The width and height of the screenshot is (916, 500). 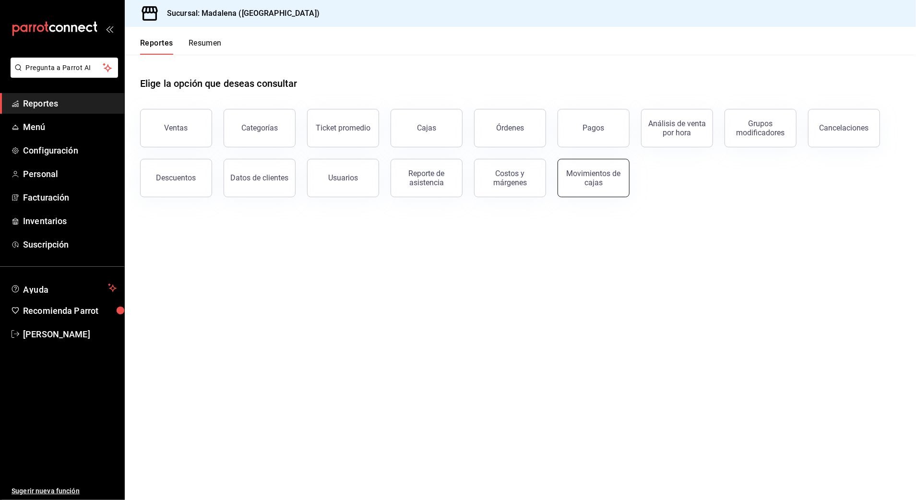 What do you see at coordinates (176, 128) in the screenshot?
I see `button: Ventas` at bounding box center [176, 128].